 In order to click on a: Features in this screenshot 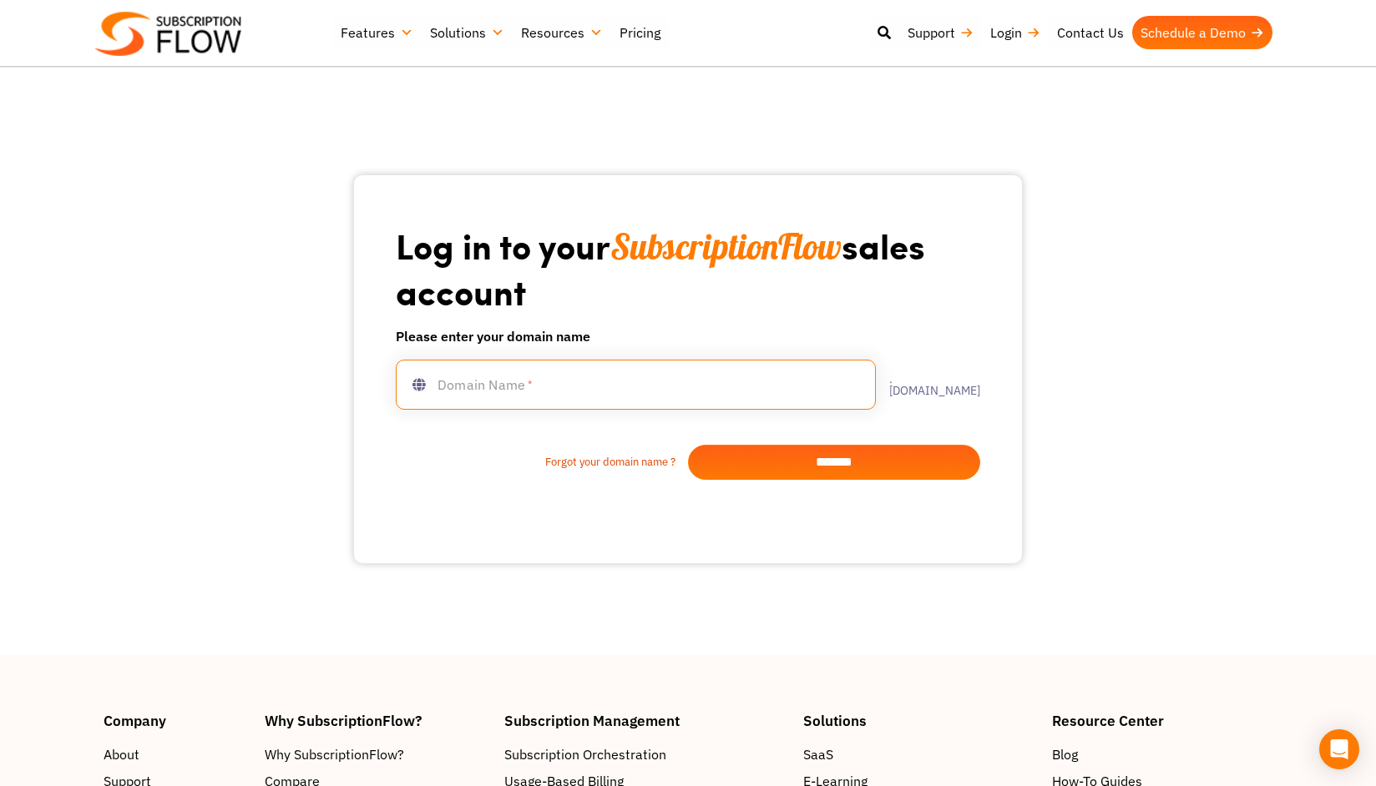, I will do `click(376, 33)`.